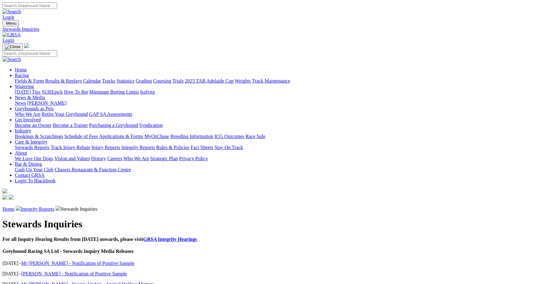 This screenshot has width=558, height=284. Describe the element at coordinates (93, 170) in the screenshot. I see `a: Chasers Restaurant & Function Centre` at that location.